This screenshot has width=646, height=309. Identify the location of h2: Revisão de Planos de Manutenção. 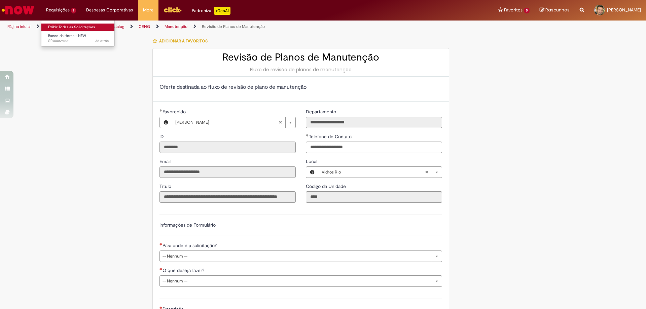
(301, 57).